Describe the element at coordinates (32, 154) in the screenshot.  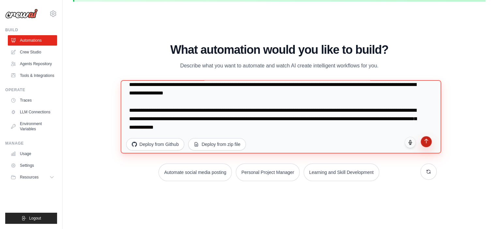
I see `a: Usage` at that location.